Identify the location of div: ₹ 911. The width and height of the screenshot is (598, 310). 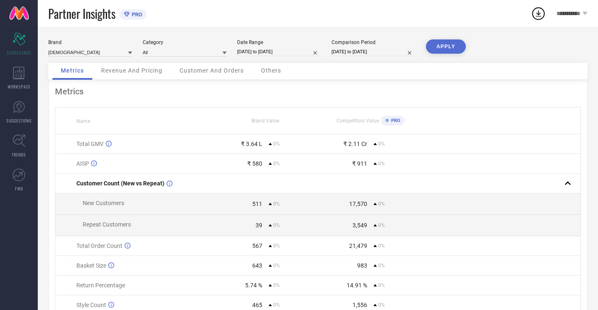
(360, 164).